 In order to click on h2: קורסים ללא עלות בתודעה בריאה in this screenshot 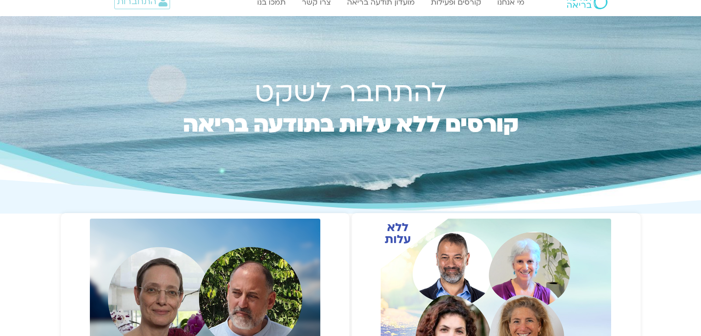, I will do `click(351, 135)`.